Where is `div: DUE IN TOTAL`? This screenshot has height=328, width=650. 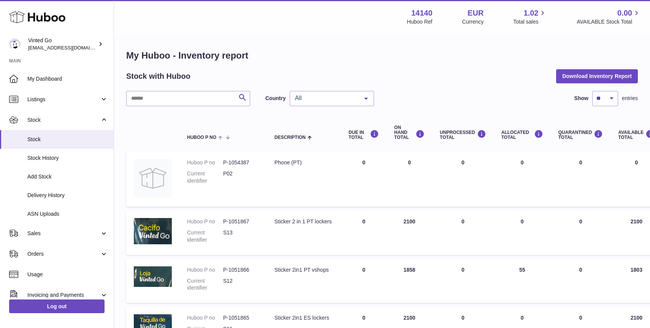
div: DUE IN TOTAL is located at coordinates (364, 135).